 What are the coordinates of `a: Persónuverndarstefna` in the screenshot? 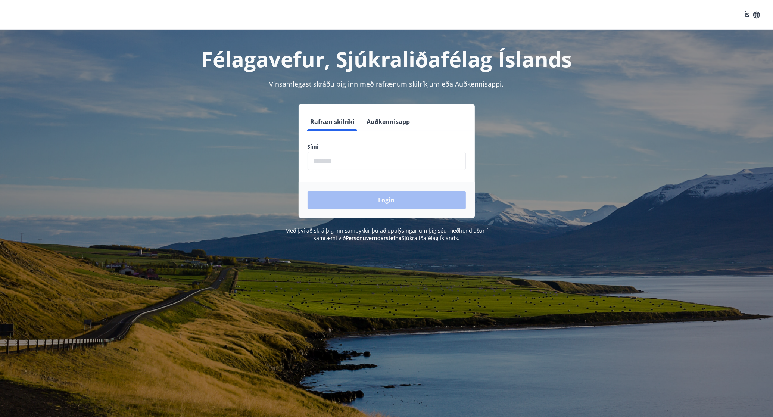 It's located at (374, 238).